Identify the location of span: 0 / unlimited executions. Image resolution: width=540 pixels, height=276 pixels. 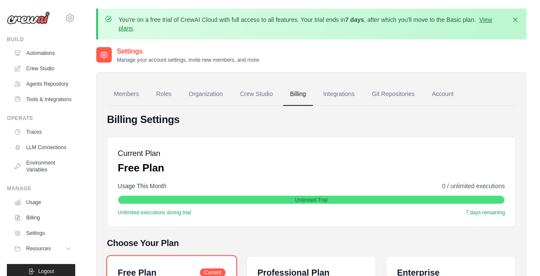
(473, 186).